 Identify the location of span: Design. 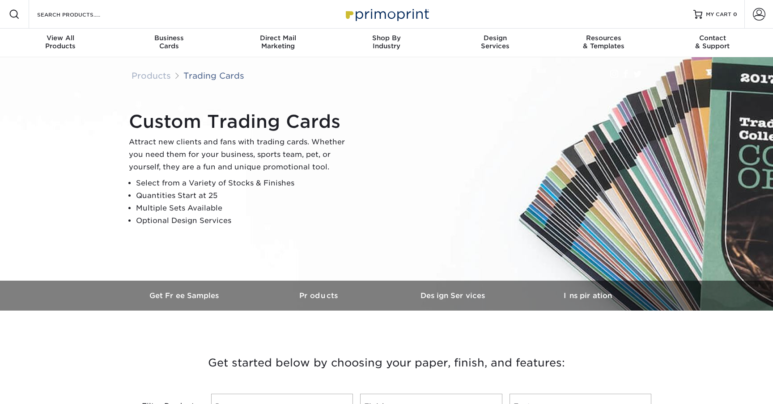
(495, 38).